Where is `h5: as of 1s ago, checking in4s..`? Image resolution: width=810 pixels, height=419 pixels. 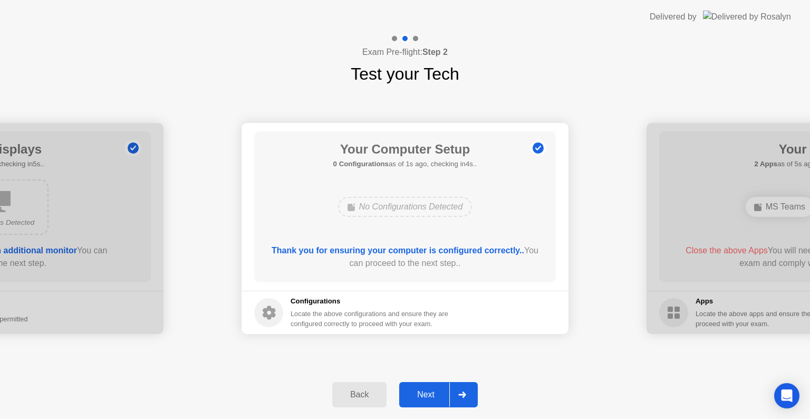 h5: as of 1s ago, checking in4s.. is located at coordinates (405, 164).